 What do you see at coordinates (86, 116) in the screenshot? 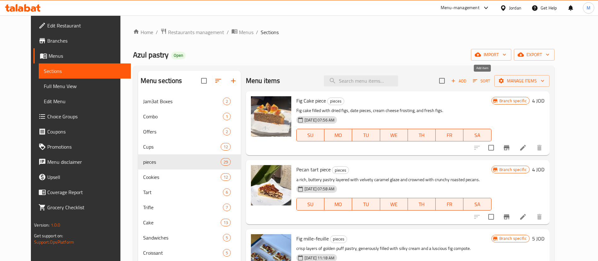
I see `span: Choice Groups` at bounding box center [86, 116].